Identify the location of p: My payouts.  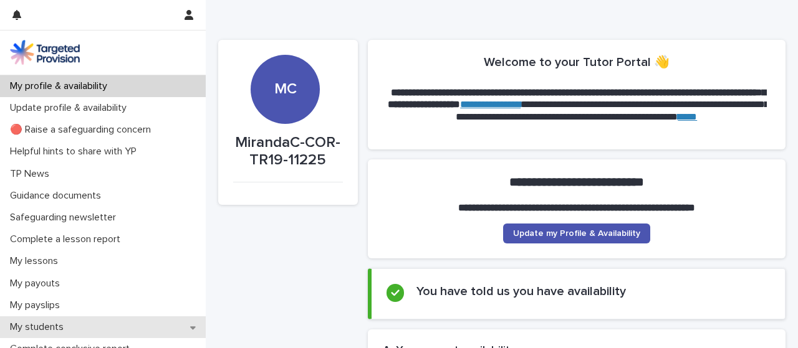
(37, 284).